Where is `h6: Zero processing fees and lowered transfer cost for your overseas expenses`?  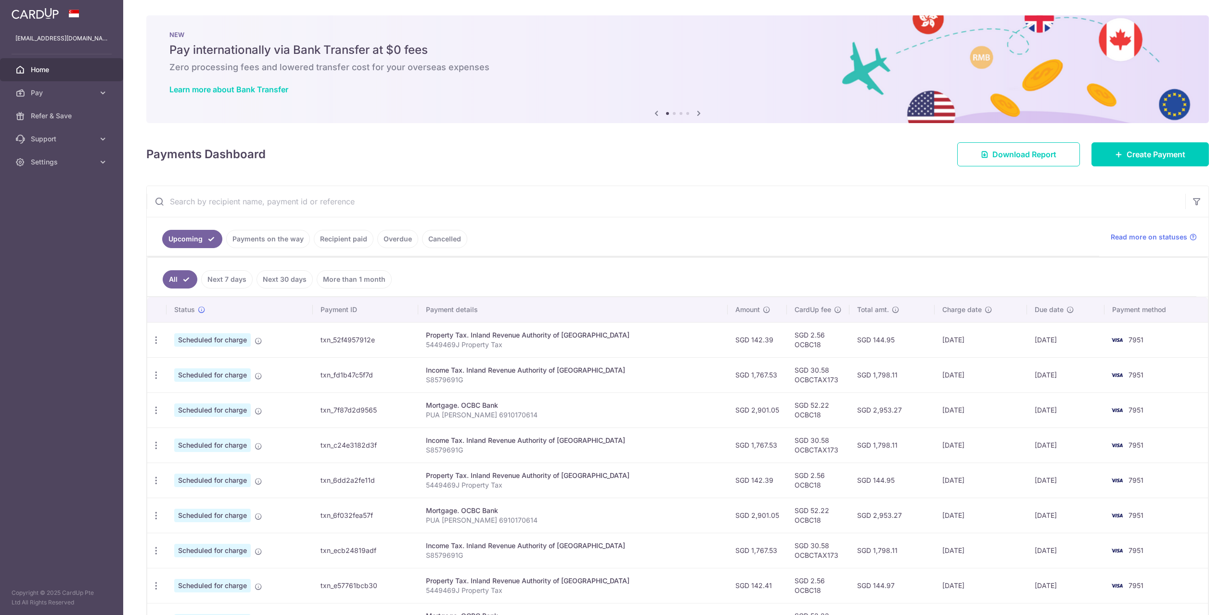 h6: Zero processing fees and lowered transfer cost for your overseas expenses is located at coordinates (678, 67).